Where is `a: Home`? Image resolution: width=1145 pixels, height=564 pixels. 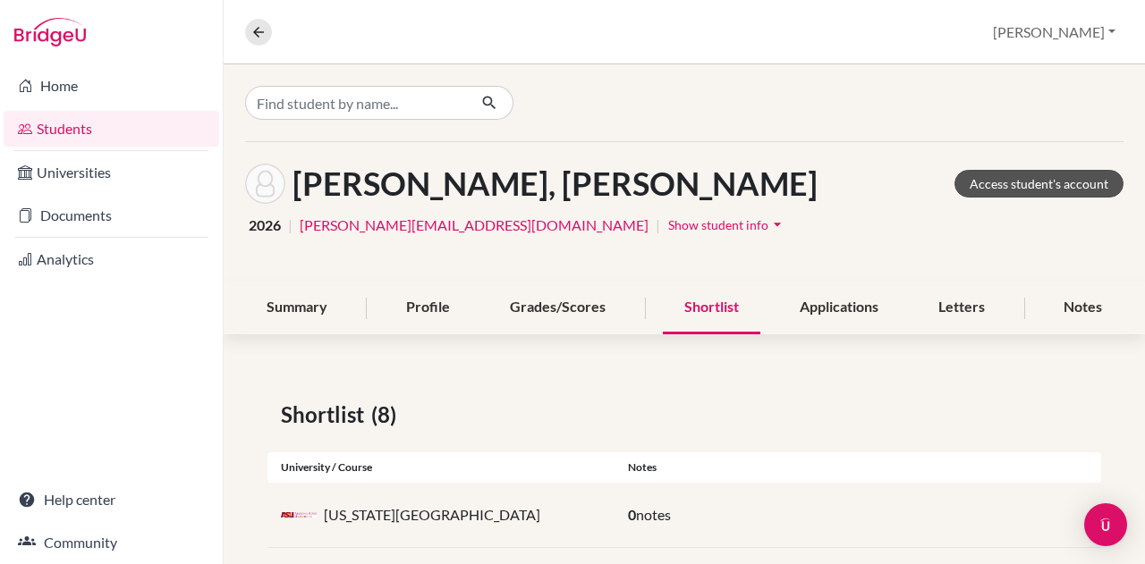 a: Home is located at coordinates (111, 86).